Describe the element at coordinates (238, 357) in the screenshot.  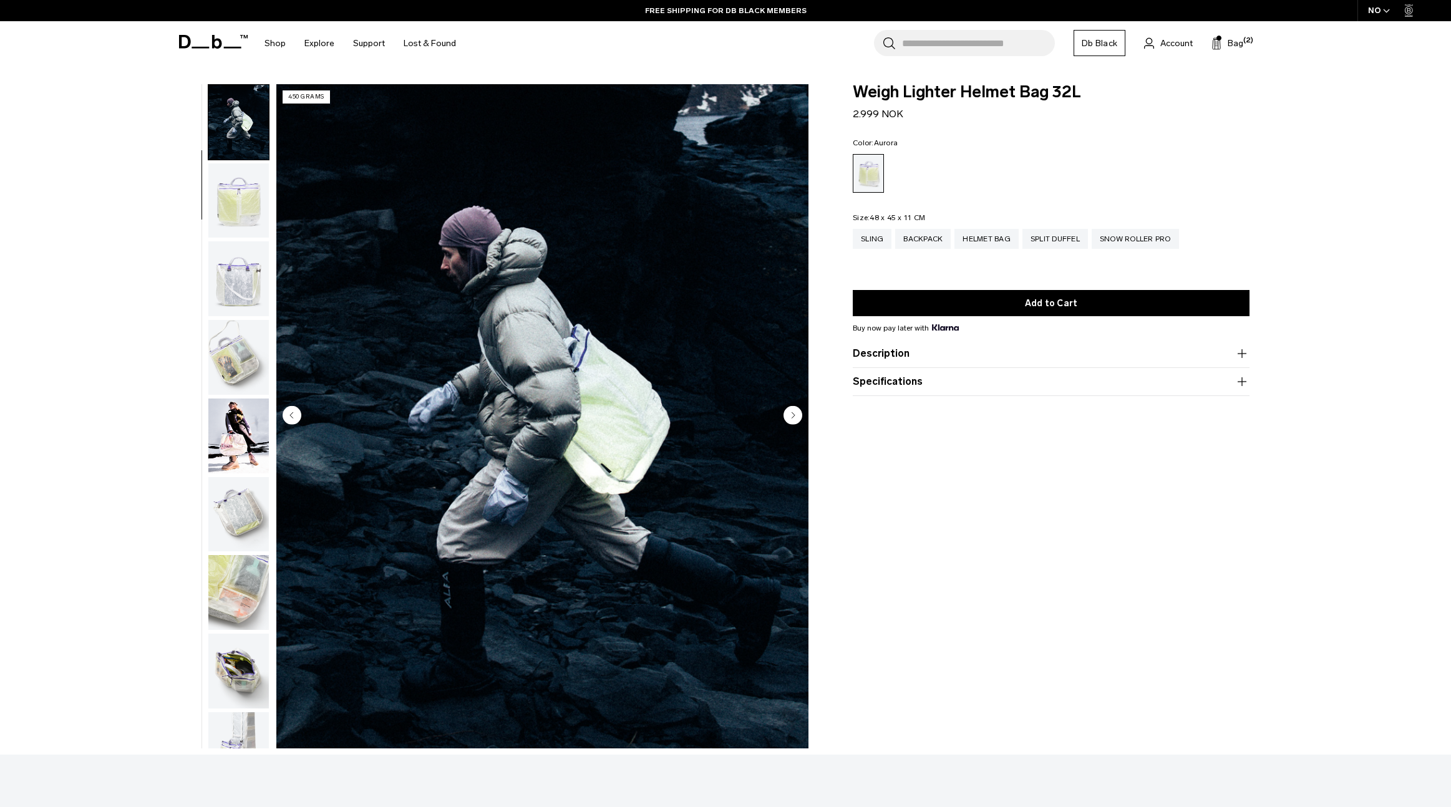
I see `img: Weigh_Lighter_Helmet_Bag_32L_4.png` at that location.